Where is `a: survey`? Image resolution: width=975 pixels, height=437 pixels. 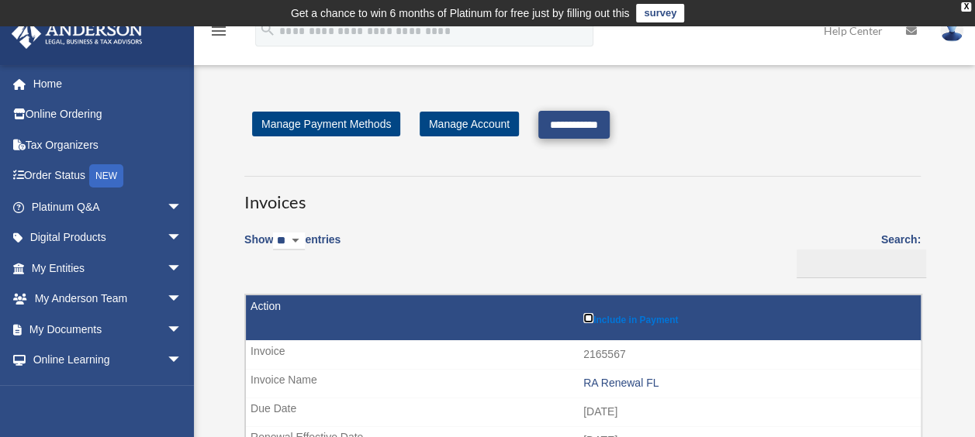 a: survey is located at coordinates (660, 13).